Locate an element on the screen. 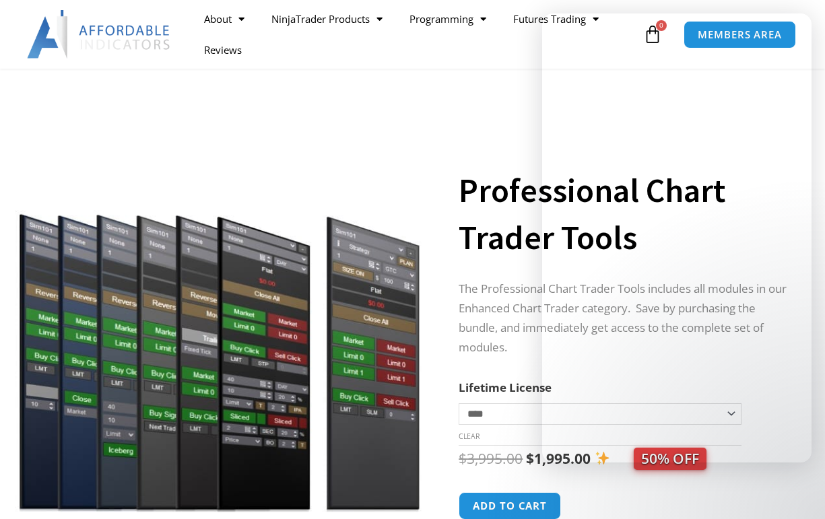 This screenshot has height=519, width=825. label: Lifetime License is located at coordinates (505, 387).